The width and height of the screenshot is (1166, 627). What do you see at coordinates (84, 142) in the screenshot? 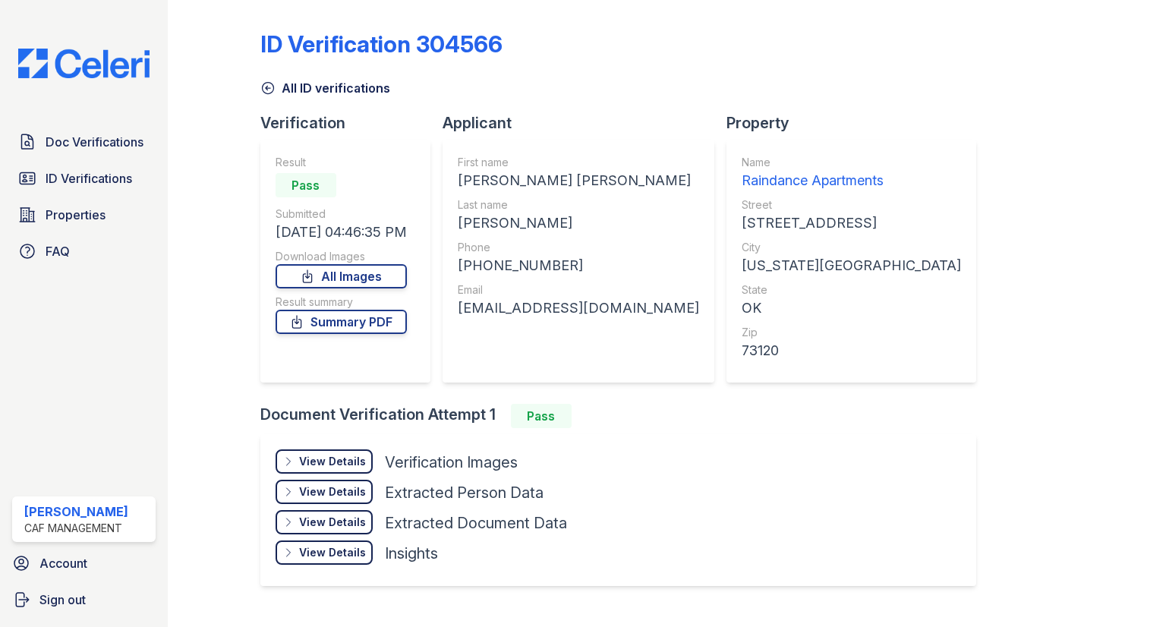
I see `a: Doc Verifications` at bounding box center [84, 142].